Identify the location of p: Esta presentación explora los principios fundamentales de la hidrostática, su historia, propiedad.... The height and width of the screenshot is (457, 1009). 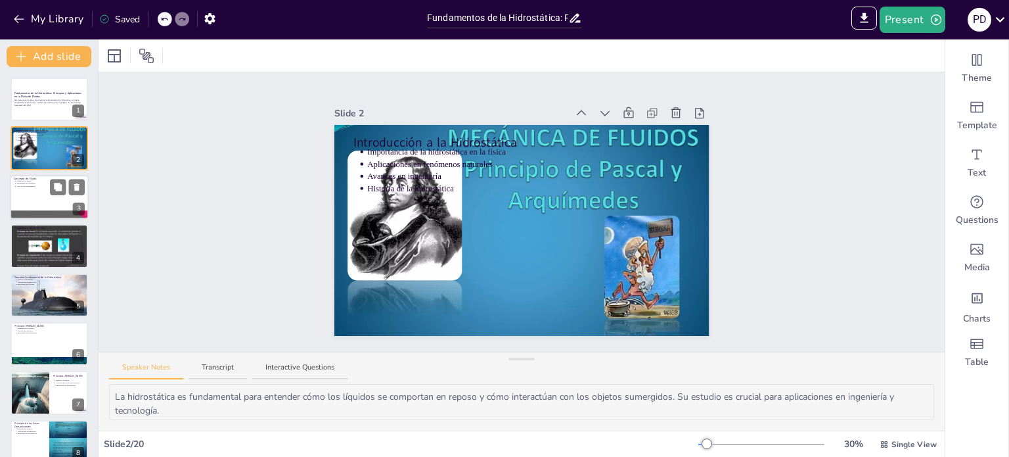
(49, 101).